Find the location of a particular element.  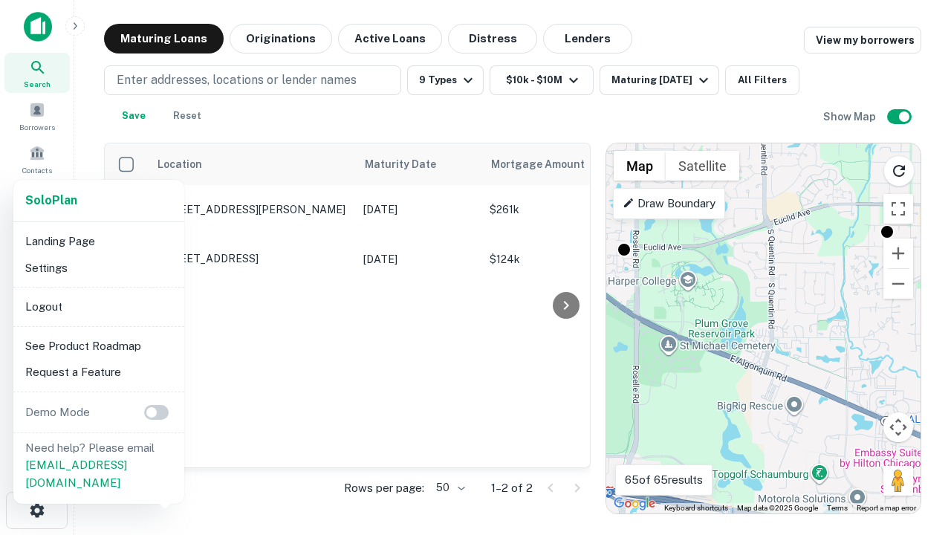

p: Demo Mode is located at coordinates (57, 413).